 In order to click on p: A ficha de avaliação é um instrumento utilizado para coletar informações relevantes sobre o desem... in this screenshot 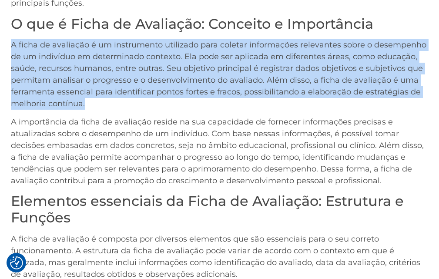, I will do `click(219, 74)`.